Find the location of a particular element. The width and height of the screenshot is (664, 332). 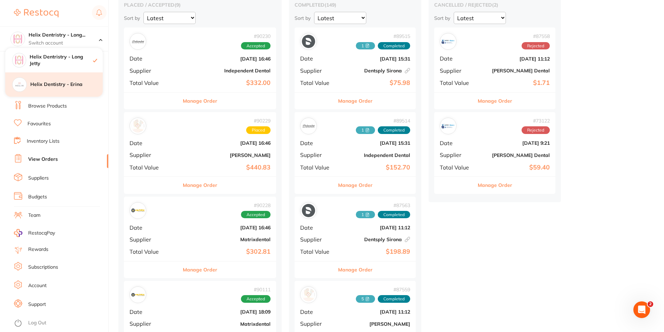

span: # 87563 is located at coordinates (383, 205).